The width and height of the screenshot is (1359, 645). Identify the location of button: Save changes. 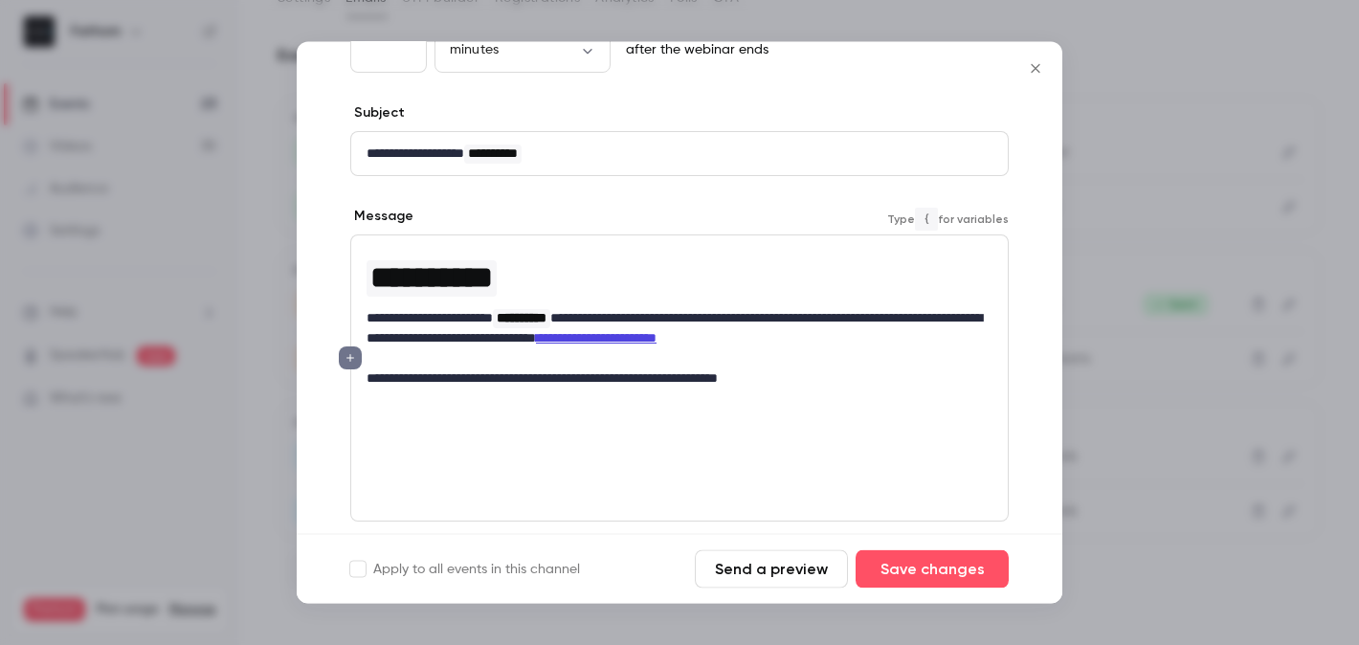
(932, 569).